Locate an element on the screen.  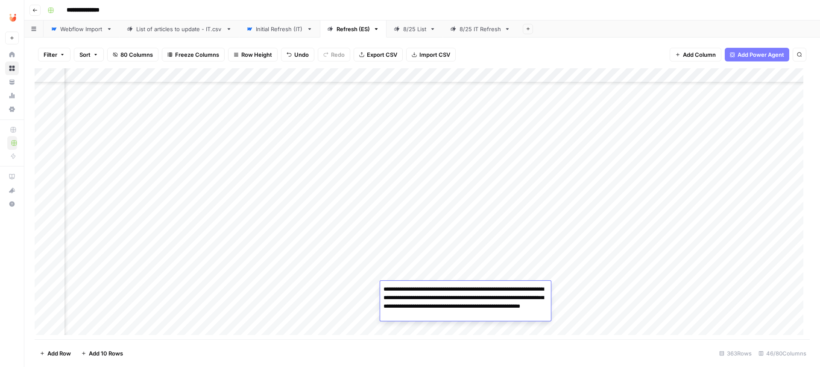
button: Export CSV is located at coordinates (378, 55).